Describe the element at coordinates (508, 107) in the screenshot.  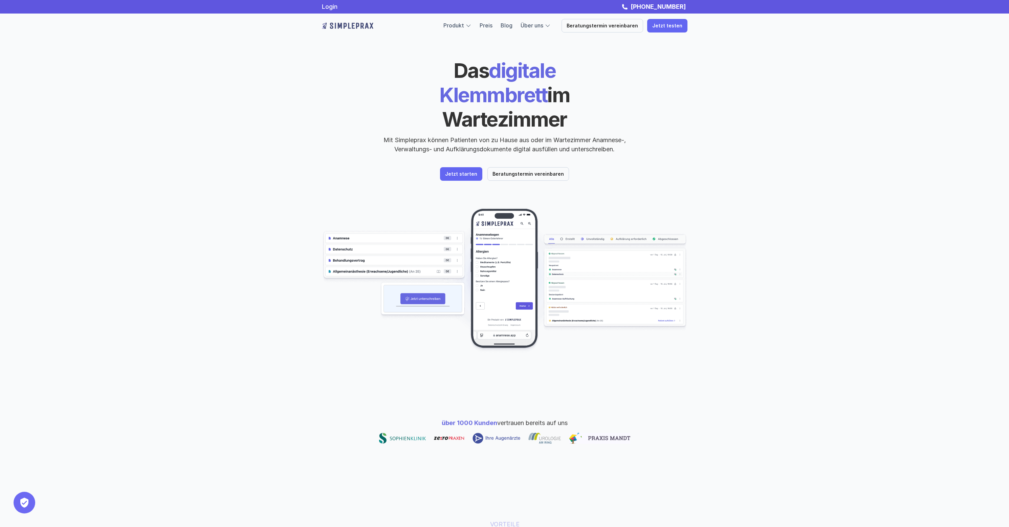
I see `span: im Wartezimmer` at that location.